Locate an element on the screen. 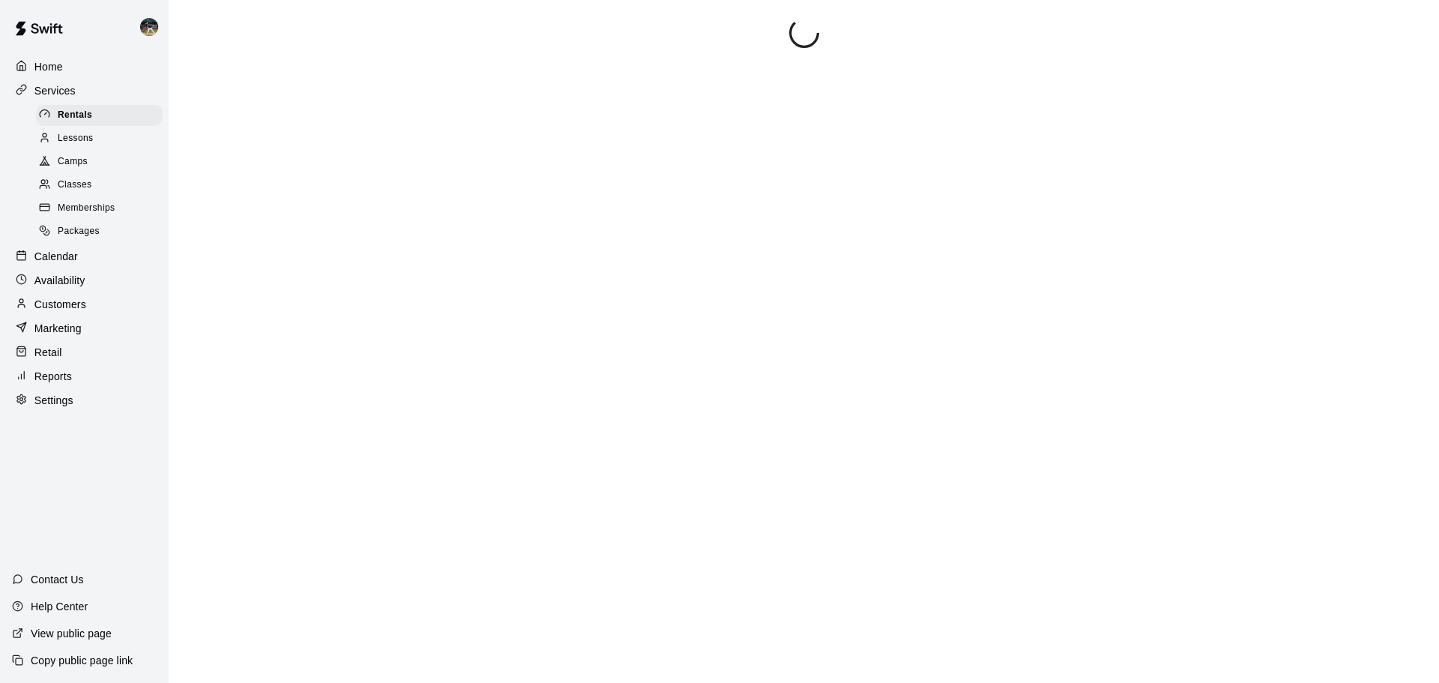  a: Settings is located at coordinates (84, 400).